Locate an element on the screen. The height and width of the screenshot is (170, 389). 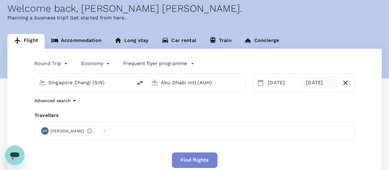
a: Accommodation is located at coordinates (76, 41).